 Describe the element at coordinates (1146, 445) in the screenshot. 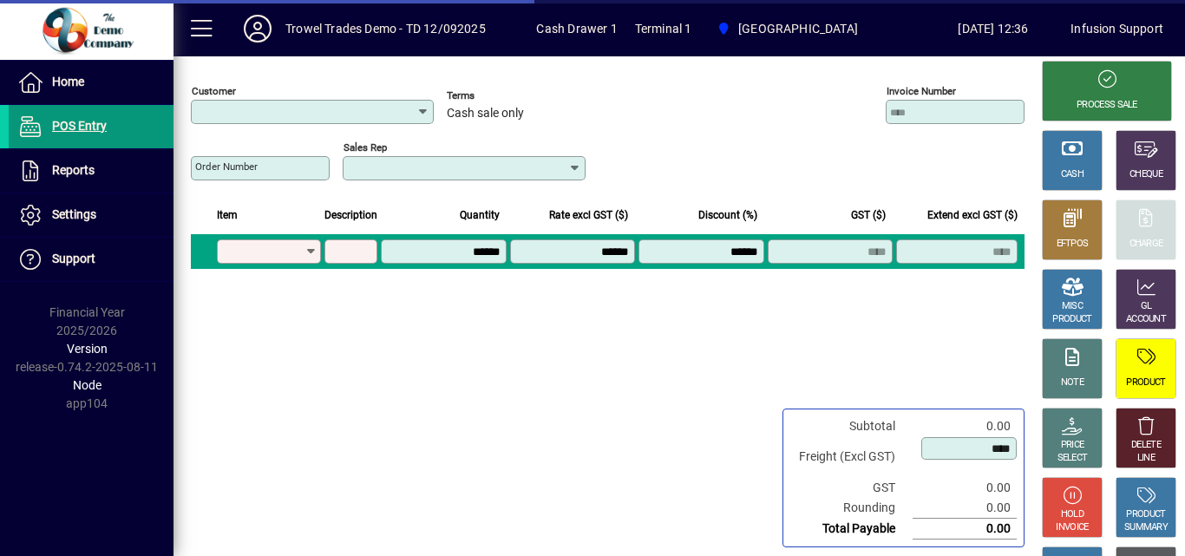

I see `div: DELETE` at that location.